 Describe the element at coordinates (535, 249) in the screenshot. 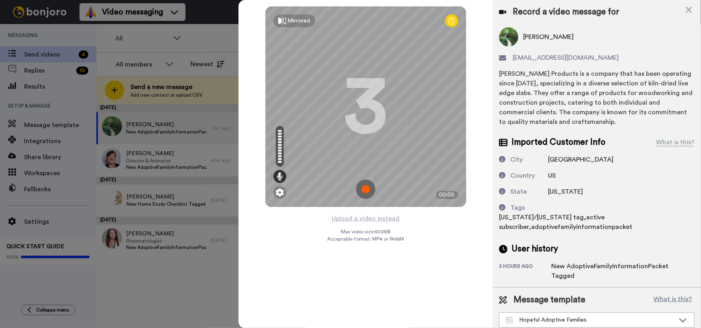

I see `span: User history` at that location.